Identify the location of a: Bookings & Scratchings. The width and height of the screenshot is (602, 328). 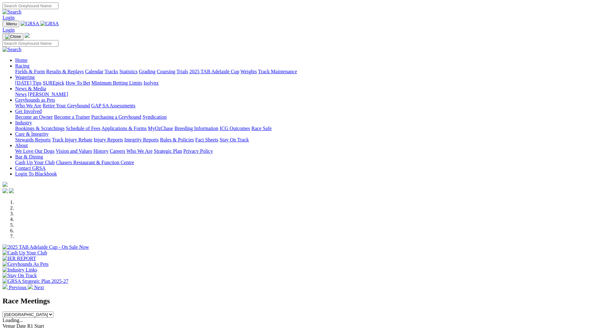
(40, 128).